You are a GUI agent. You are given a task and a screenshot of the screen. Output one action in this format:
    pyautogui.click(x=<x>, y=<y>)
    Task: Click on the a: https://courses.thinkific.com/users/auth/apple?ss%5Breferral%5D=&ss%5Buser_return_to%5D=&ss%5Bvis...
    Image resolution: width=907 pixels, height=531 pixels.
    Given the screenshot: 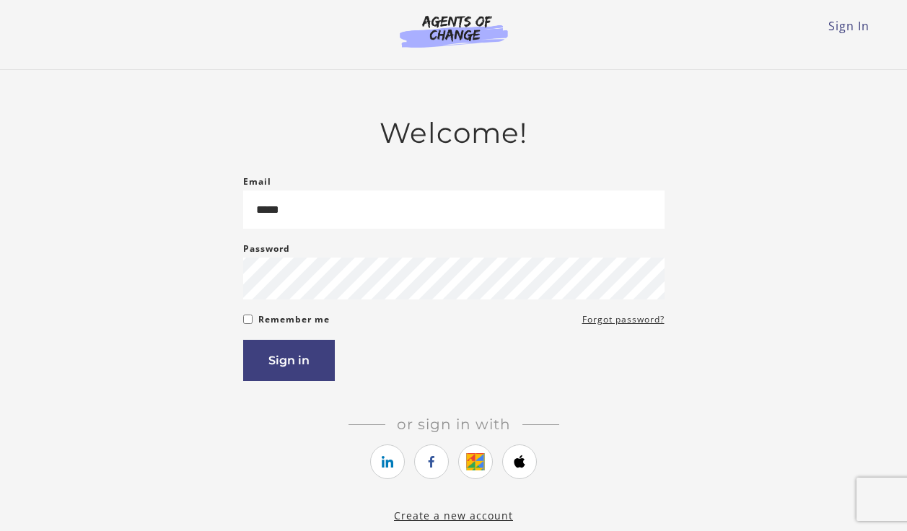 What is the action you would take?
    pyautogui.click(x=520, y=462)
    